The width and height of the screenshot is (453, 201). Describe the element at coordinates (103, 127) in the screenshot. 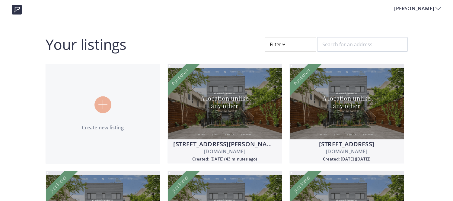

I see `p: Create new listing` at that location.